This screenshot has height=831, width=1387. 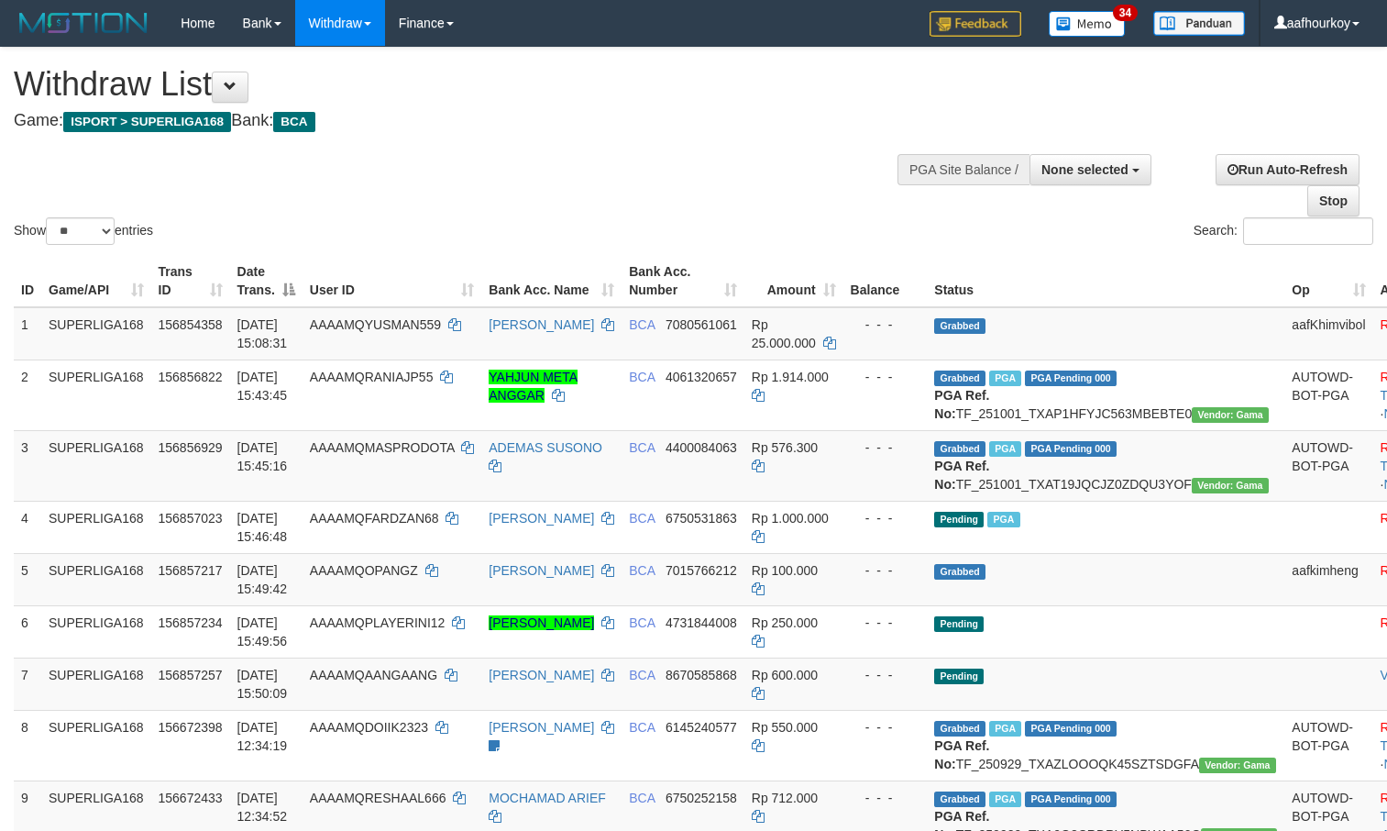 I want to click on th: Amount: activate to sort column ascending, so click(x=794, y=281).